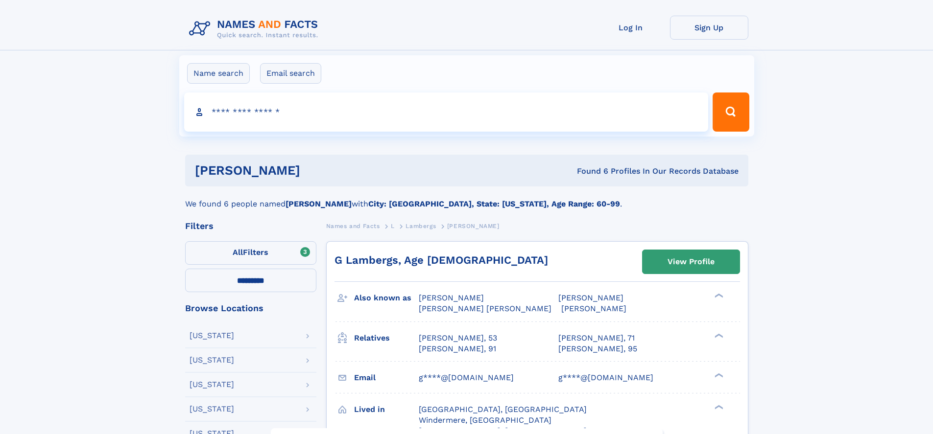 This screenshot has height=434, width=933. What do you see at coordinates (730, 112) in the screenshot?
I see `button: Search Button` at bounding box center [730, 112].